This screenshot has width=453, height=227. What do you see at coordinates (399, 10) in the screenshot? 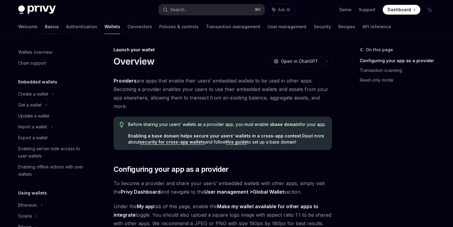
I see `span: Dashboard` at bounding box center [399, 10].